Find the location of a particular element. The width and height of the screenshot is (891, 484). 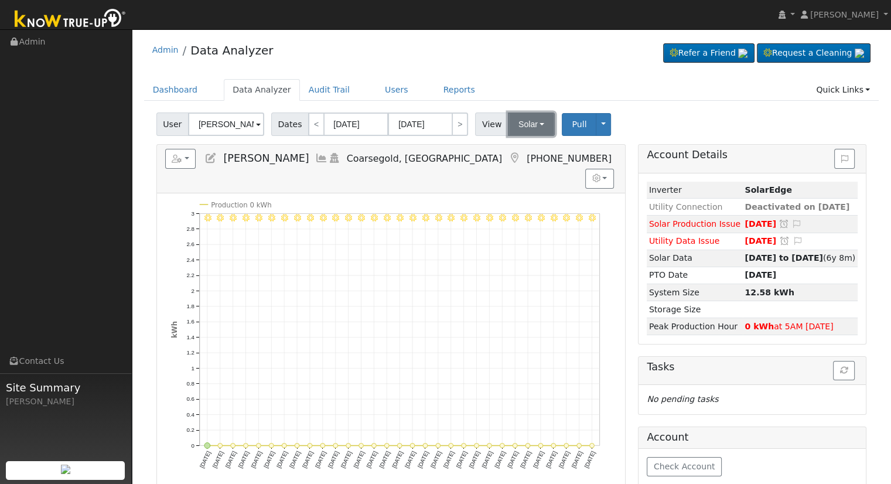

text: kWh is located at coordinates (174, 329).